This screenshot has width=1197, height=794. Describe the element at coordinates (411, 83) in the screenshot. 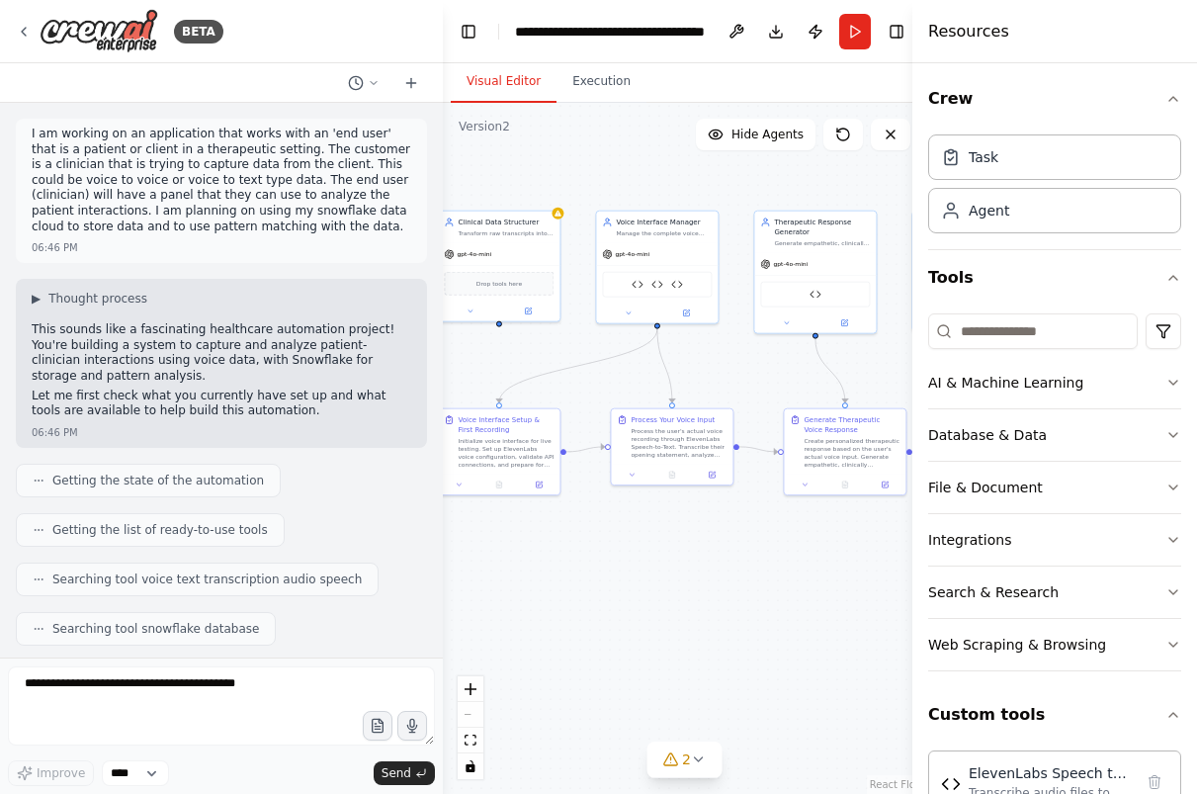

I see `button: Start a new chat` at that location.